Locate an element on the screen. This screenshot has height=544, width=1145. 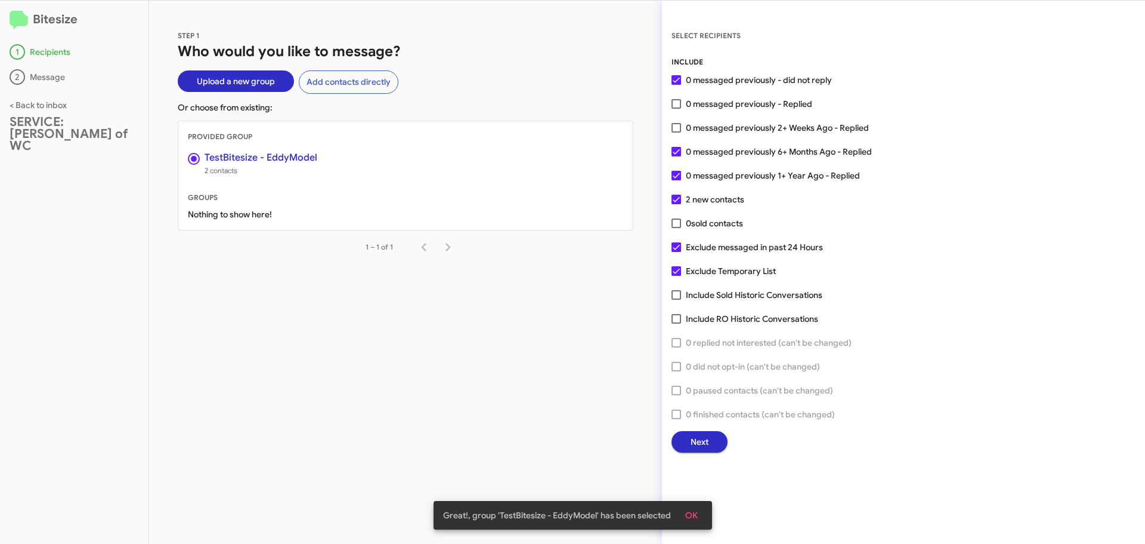
span: Exclude messaged in past 24 Hours is located at coordinates (755, 247).